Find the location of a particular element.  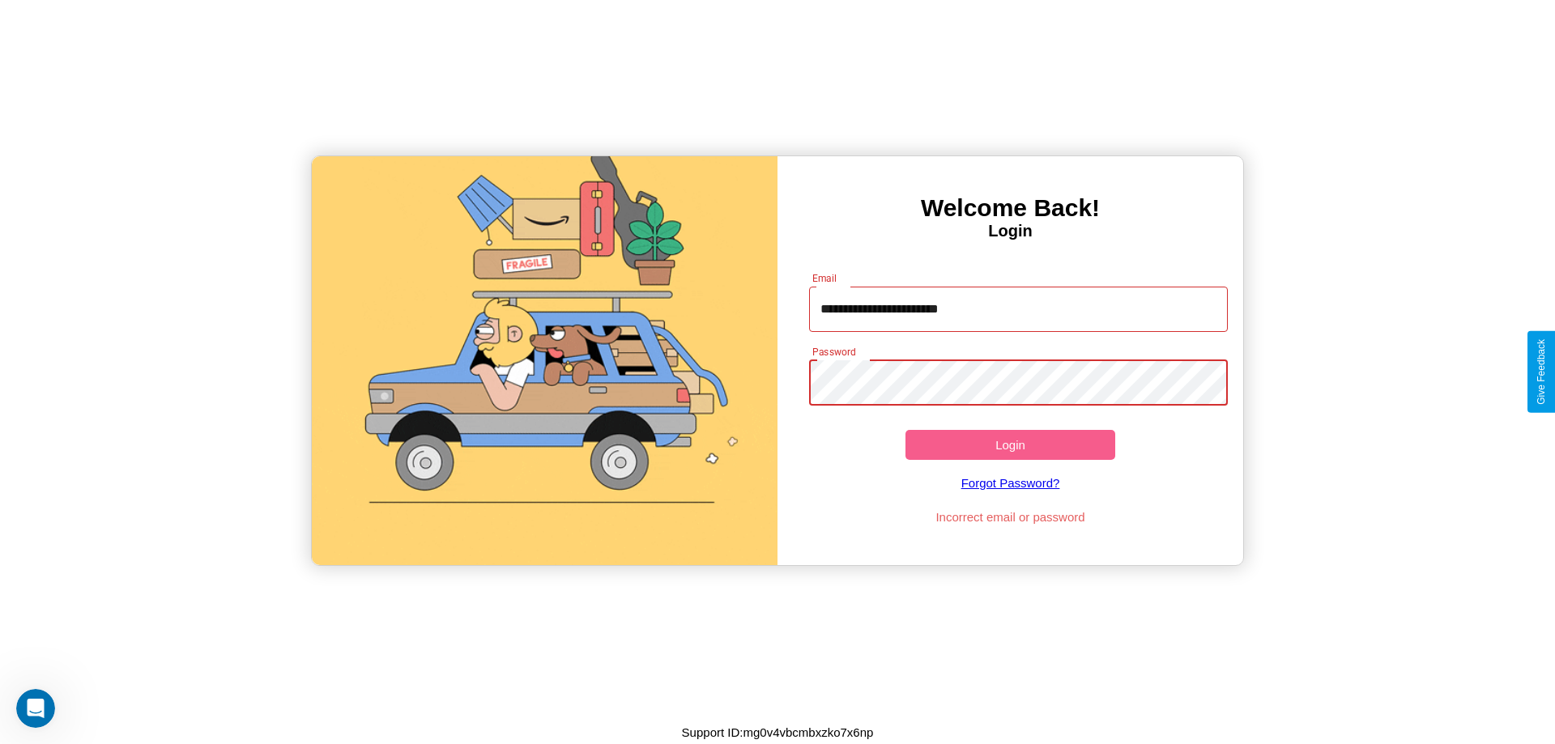

p: Incorrect email or password is located at coordinates (1011, 517).